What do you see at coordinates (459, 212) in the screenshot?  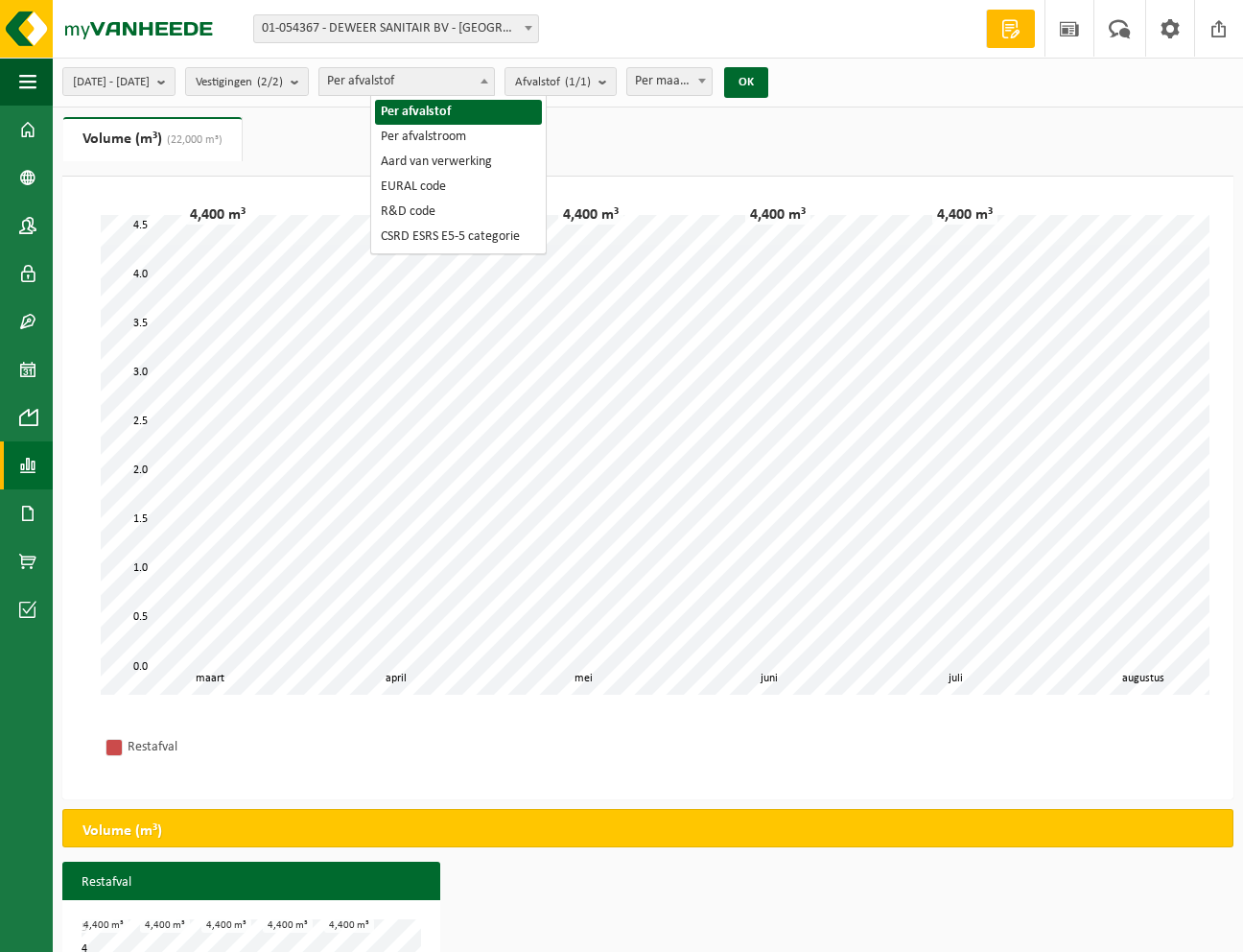 I see `li: R&D code` at bounding box center [459, 212].